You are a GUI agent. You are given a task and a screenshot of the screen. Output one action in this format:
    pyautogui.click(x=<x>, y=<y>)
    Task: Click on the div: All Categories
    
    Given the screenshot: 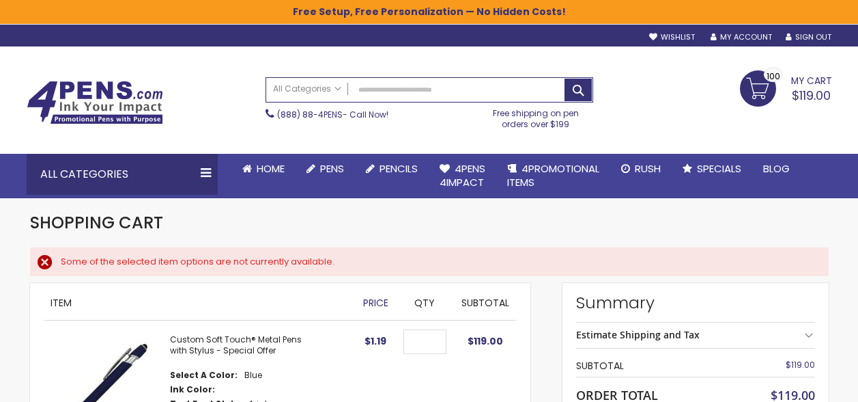 What is the action you would take?
    pyautogui.click(x=122, y=174)
    